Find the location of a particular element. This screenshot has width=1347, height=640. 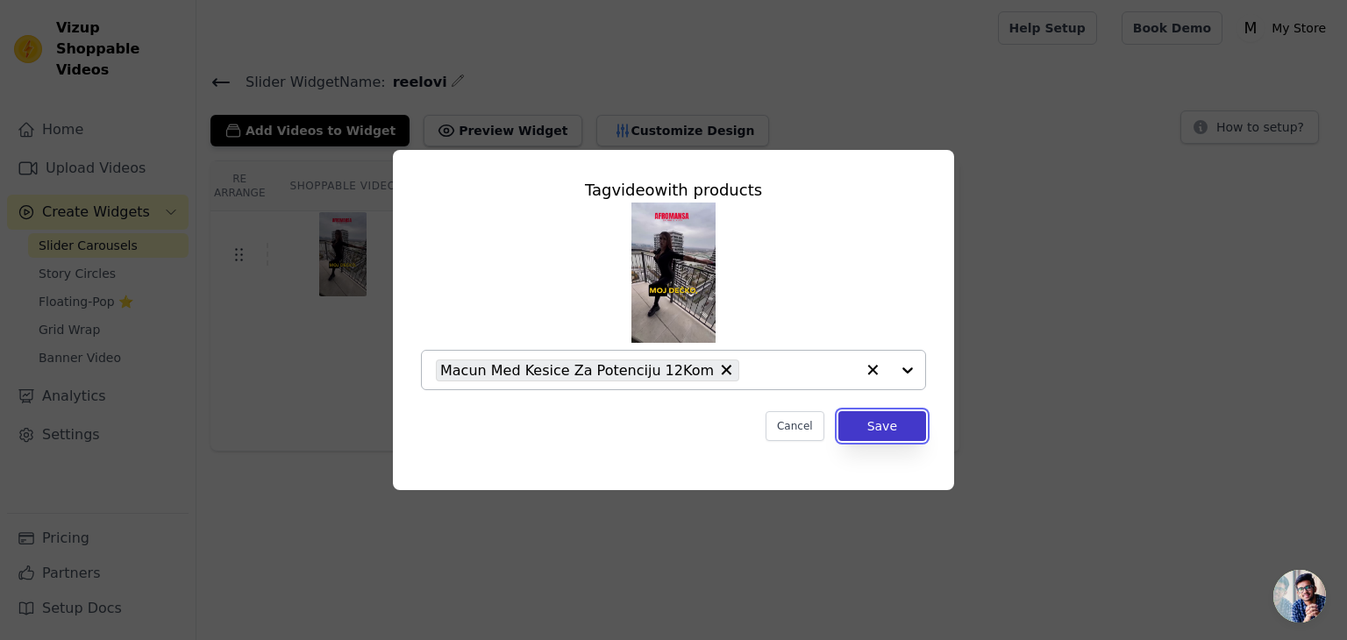

a: Open chat is located at coordinates (1300, 596).